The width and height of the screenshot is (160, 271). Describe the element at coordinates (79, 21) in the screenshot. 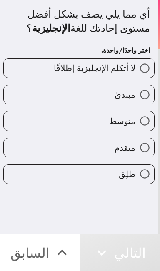

I see `div: أي مما يلي يصف بشكل أفضل مستوى إجادتك للغة ؟` at that location.